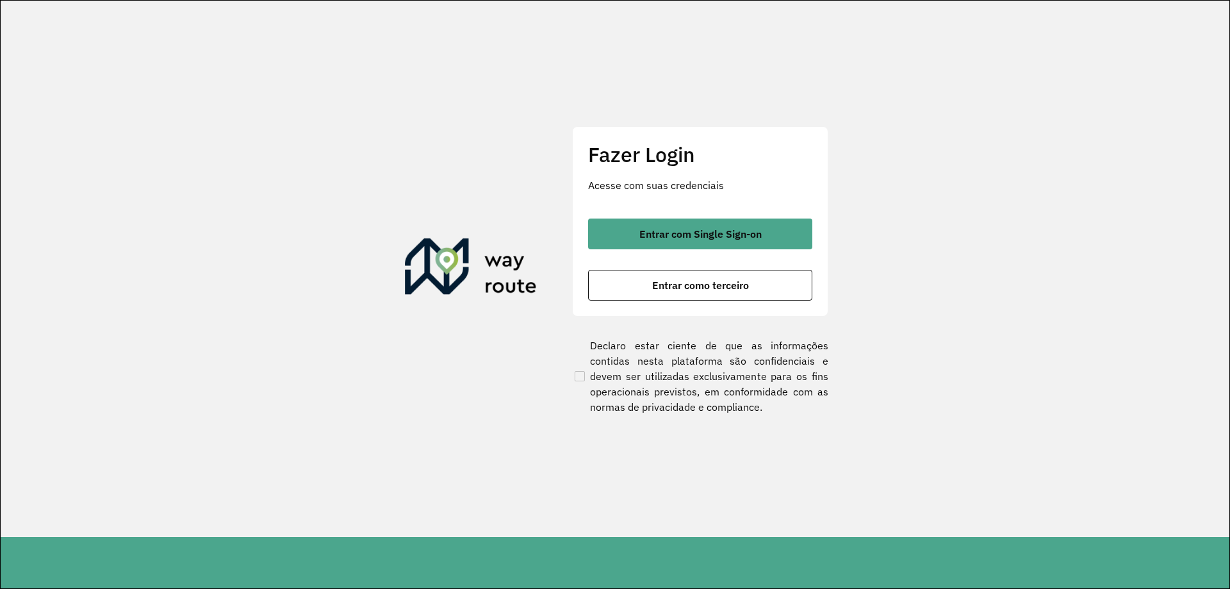 Image resolution: width=1230 pixels, height=589 pixels. I want to click on span: Entrar como terceiro, so click(700, 285).